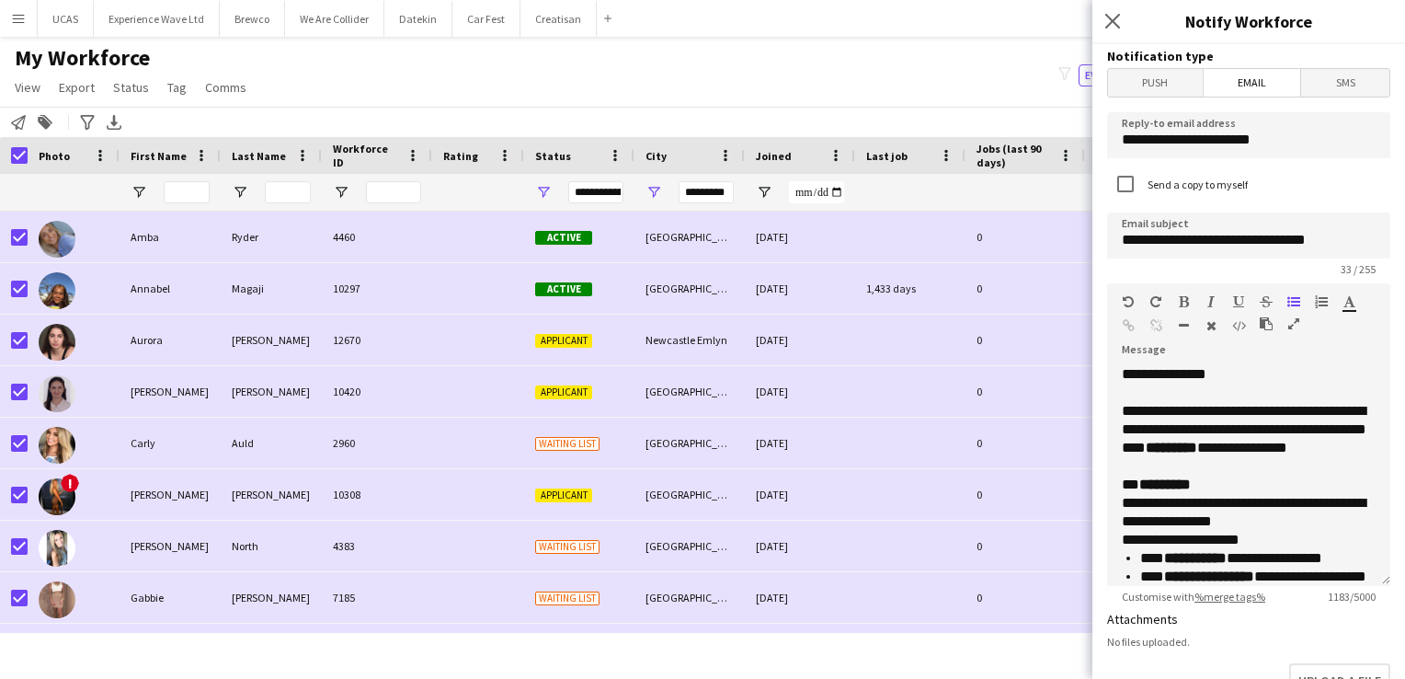  Describe the element at coordinates (1125, 75) in the screenshot. I see `button: Everyone4,616` at that location.